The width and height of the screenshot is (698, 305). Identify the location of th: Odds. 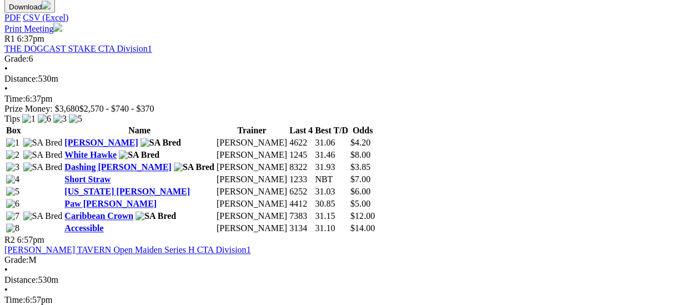
(362, 130).